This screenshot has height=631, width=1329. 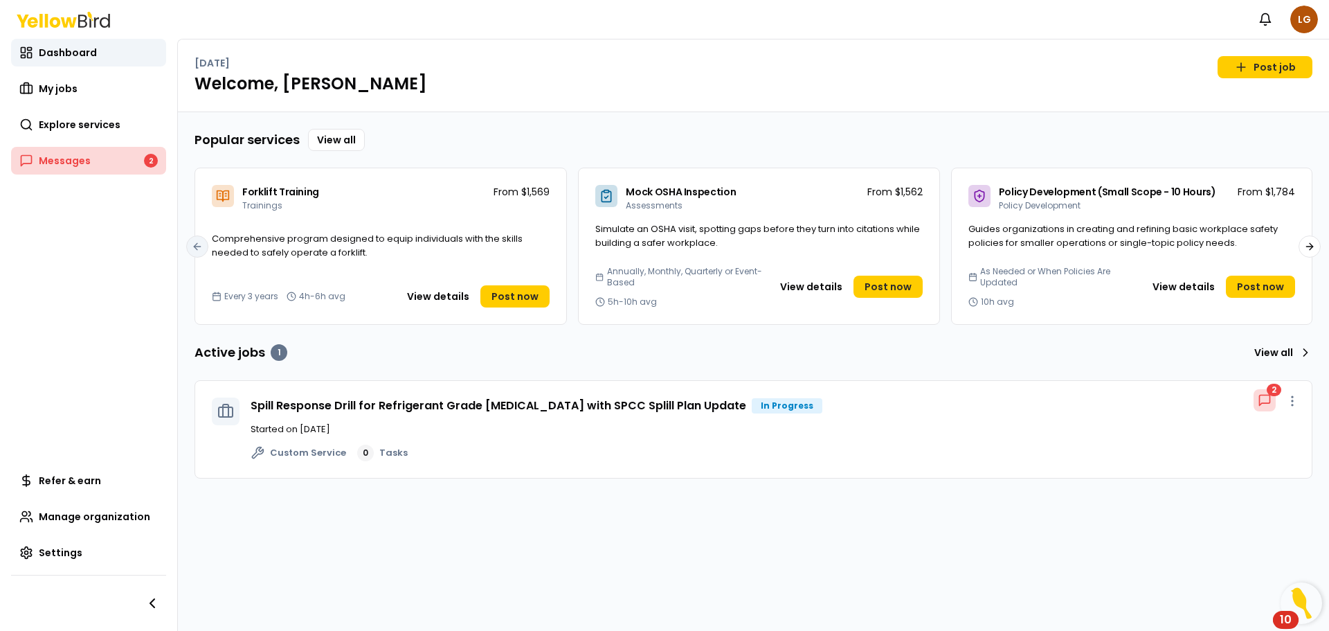 I want to click on span: Explore services, so click(x=80, y=125).